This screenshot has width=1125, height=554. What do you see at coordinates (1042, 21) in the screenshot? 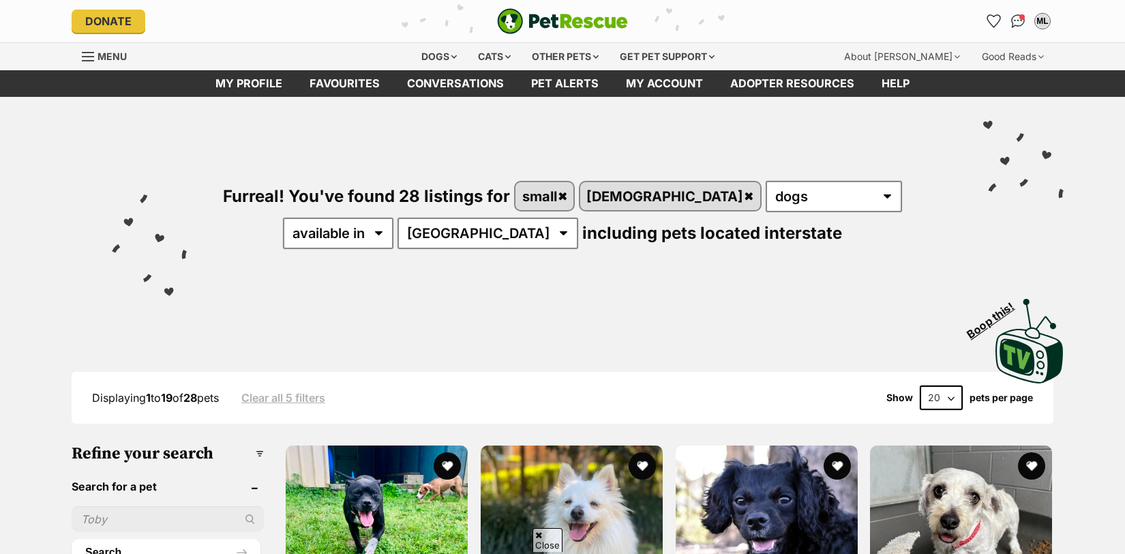
I see `button: My account` at bounding box center [1042, 21].